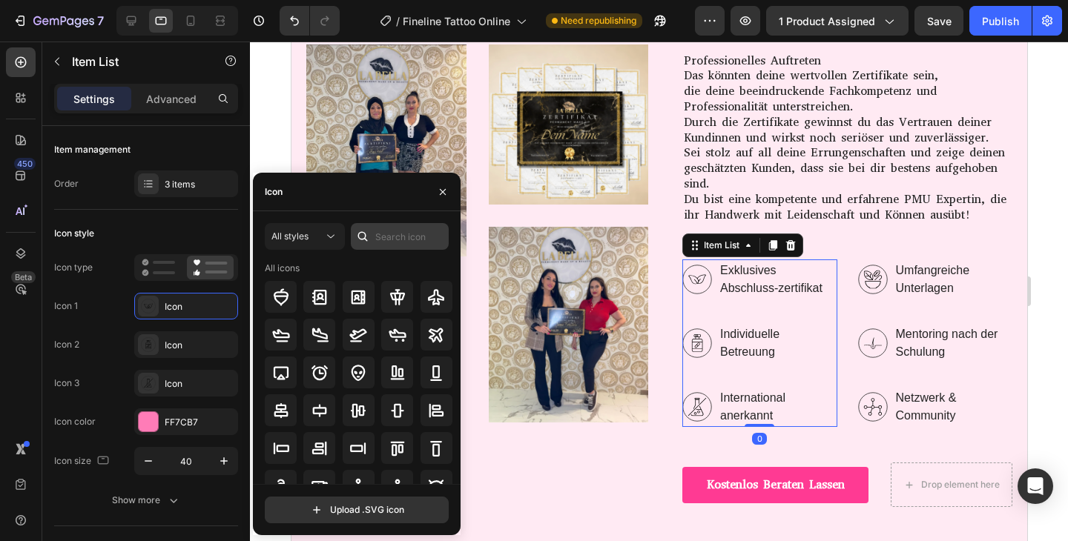 This screenshot has height=541, width=1068. What do you see at coordinates (484, 443) in the screenshot?
I see `p: Kostenlos beraten lassen` at bounding box center [484, 443].